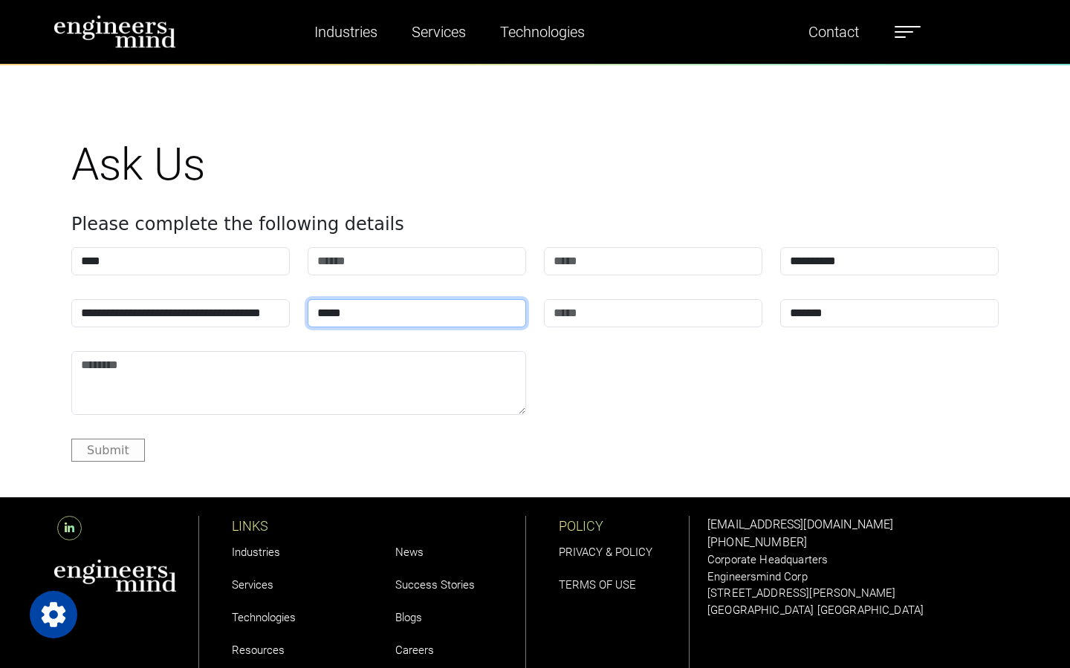 The height and width of the screenshot is (668, 1070). Describe the element at coordinates (258, 651) in the screenshot. I see `a: Resources` at that location.